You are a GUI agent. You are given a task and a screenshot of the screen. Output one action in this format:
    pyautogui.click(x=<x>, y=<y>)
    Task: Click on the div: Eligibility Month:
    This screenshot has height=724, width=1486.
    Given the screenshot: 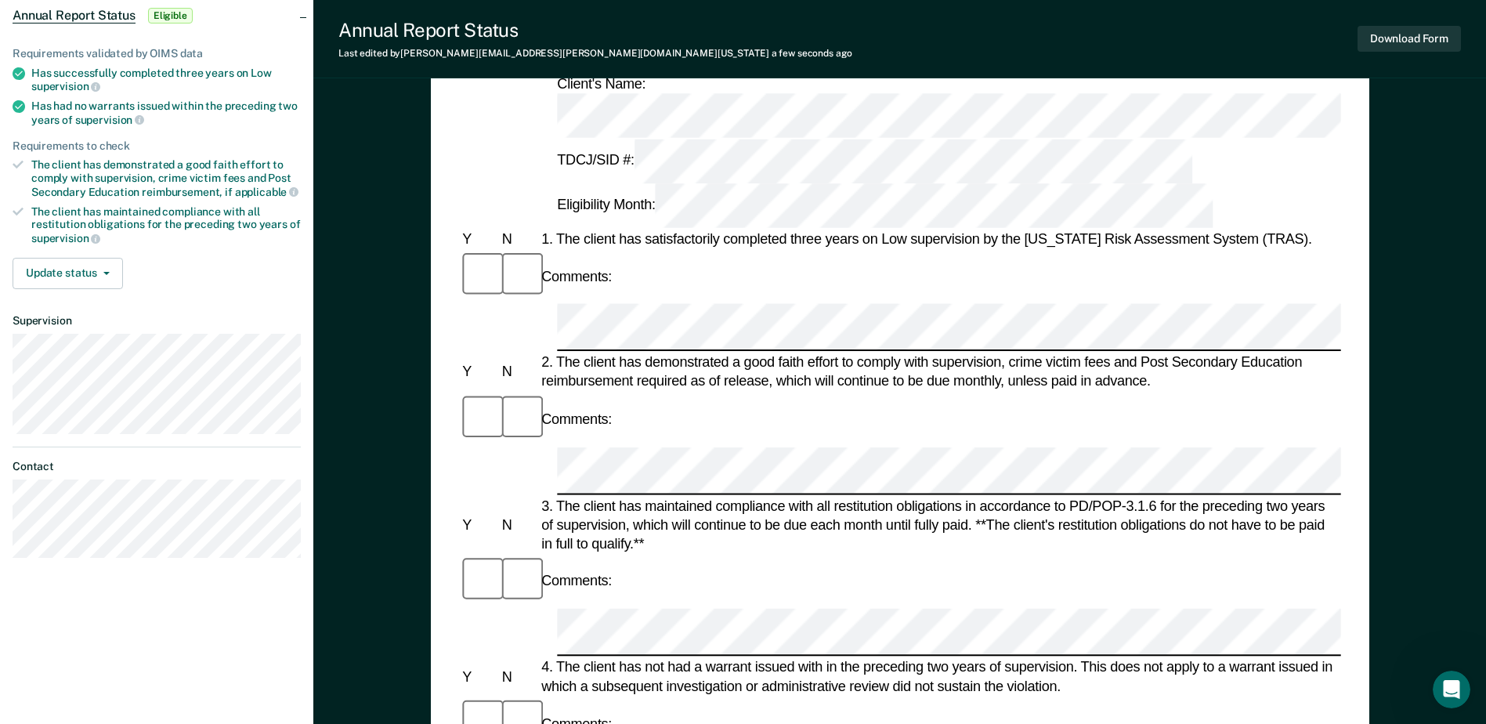 What is the action you would take?
    pyautogui.click(x=885, y=205)
    